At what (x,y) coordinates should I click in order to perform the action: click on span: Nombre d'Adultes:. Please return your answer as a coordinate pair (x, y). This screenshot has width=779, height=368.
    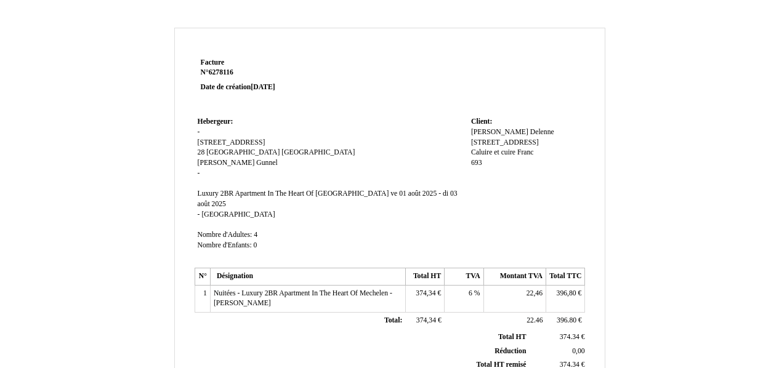
    Looking at the image, I should click on (225, 235).